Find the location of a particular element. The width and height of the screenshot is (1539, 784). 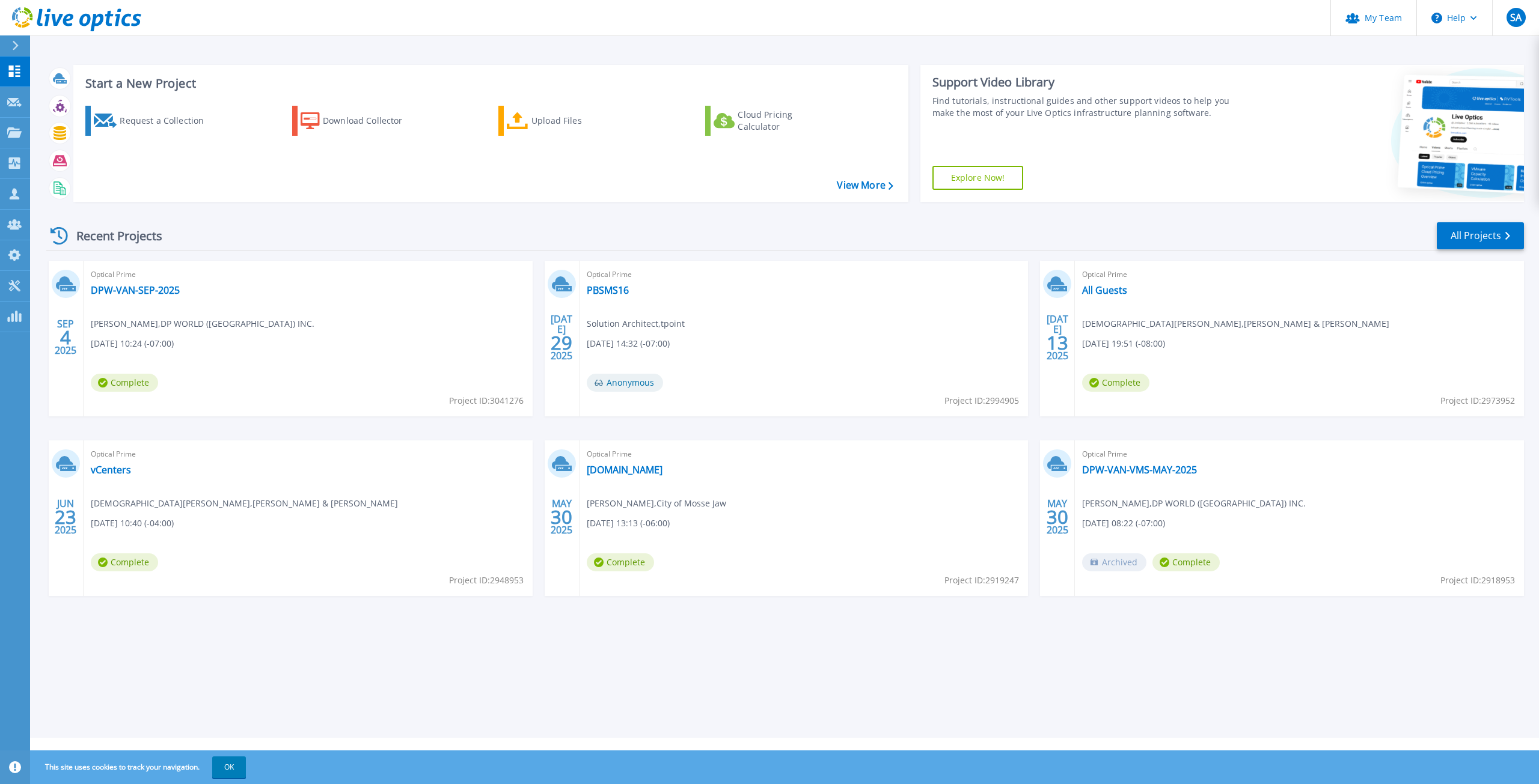

div: Recent Projects is located at coordinates (112, 235).